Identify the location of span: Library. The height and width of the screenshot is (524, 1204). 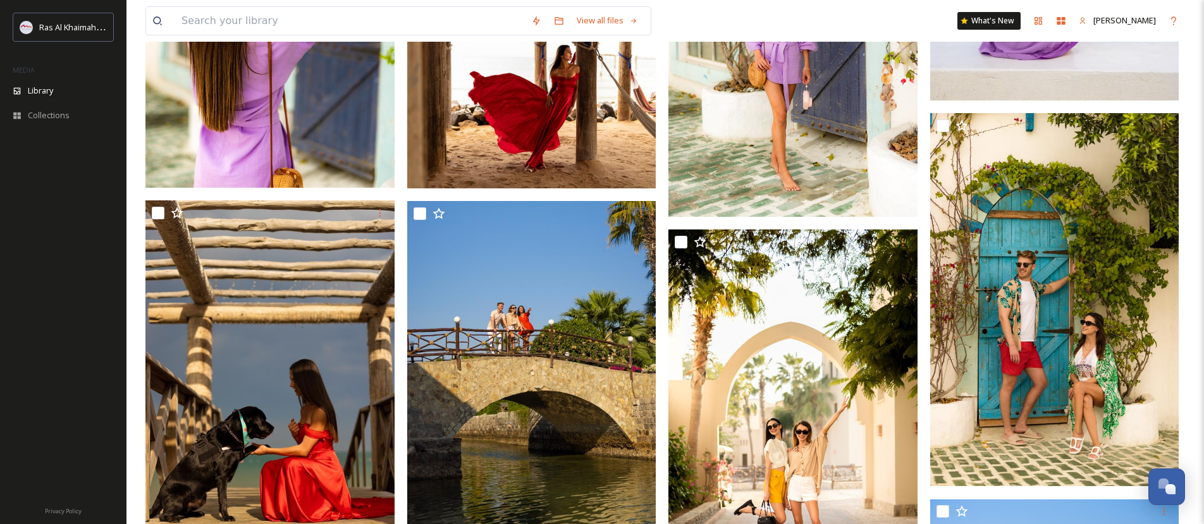
(40, 90).